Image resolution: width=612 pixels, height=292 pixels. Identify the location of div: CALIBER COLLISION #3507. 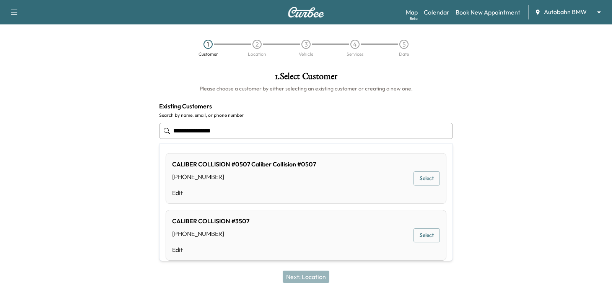
(211, 221).